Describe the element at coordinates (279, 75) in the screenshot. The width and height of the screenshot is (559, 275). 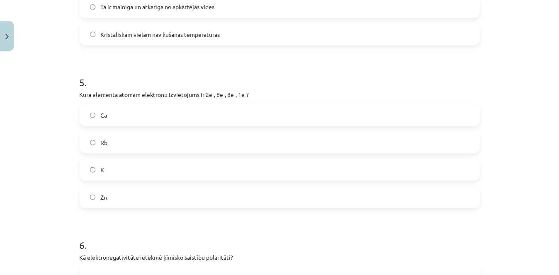
I see `h1: 5 .` at that location.